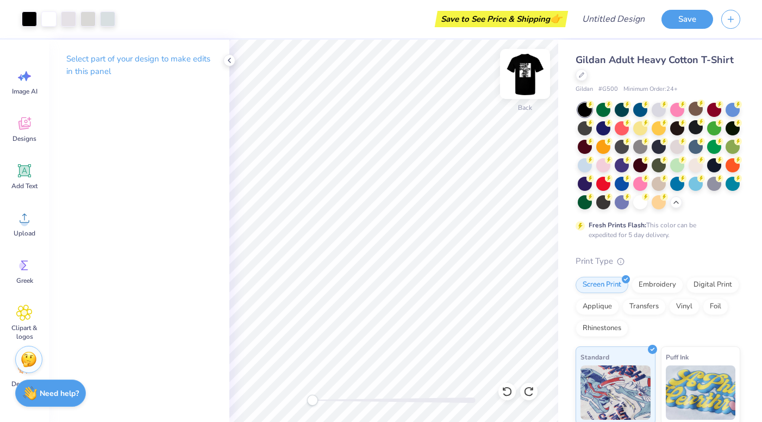 The image size is (762, 422). Describe the element at coordinates (602, 285) in the screenshot. I see `div: Screen Print` at that location.